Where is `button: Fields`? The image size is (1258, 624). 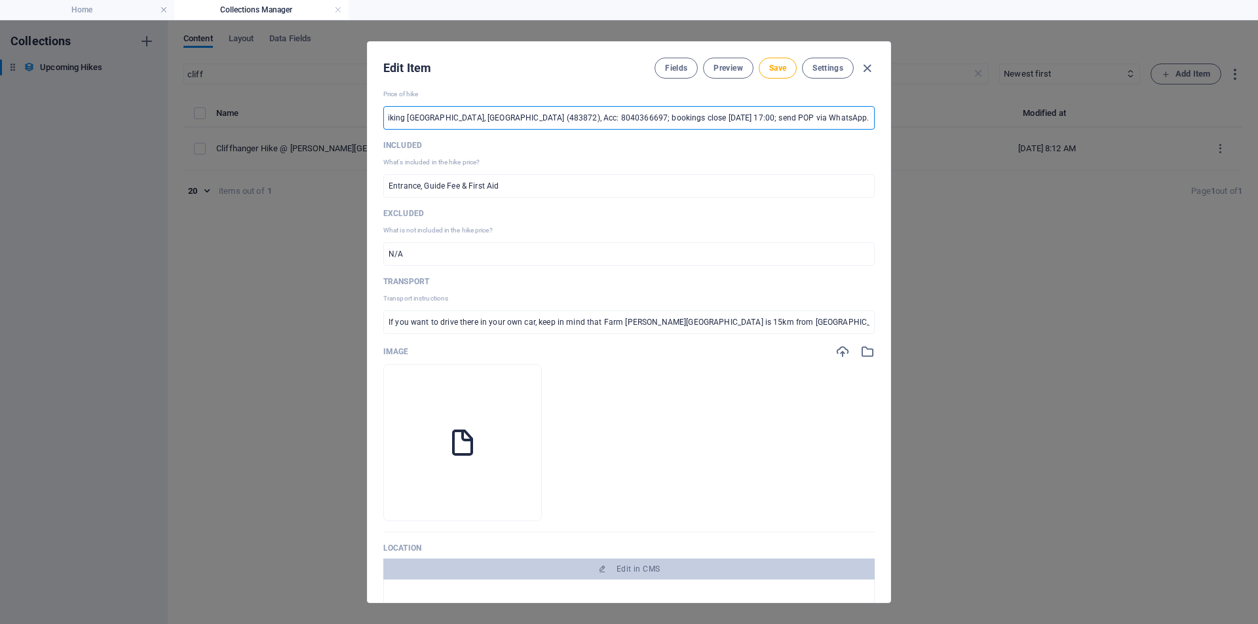
button: Fields is located at coordinates (676, 68).